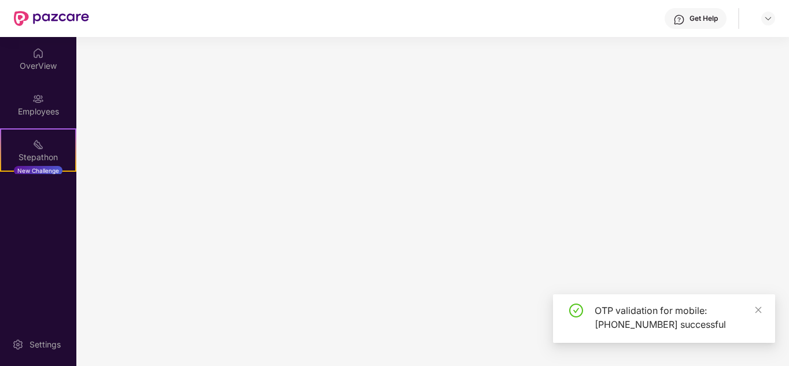 The height and width of the screenshot is (366, 789). What do you see at coordinates (45, 345) in the screenshot?
I see `div: Settings` at bounding box center [45, 345].